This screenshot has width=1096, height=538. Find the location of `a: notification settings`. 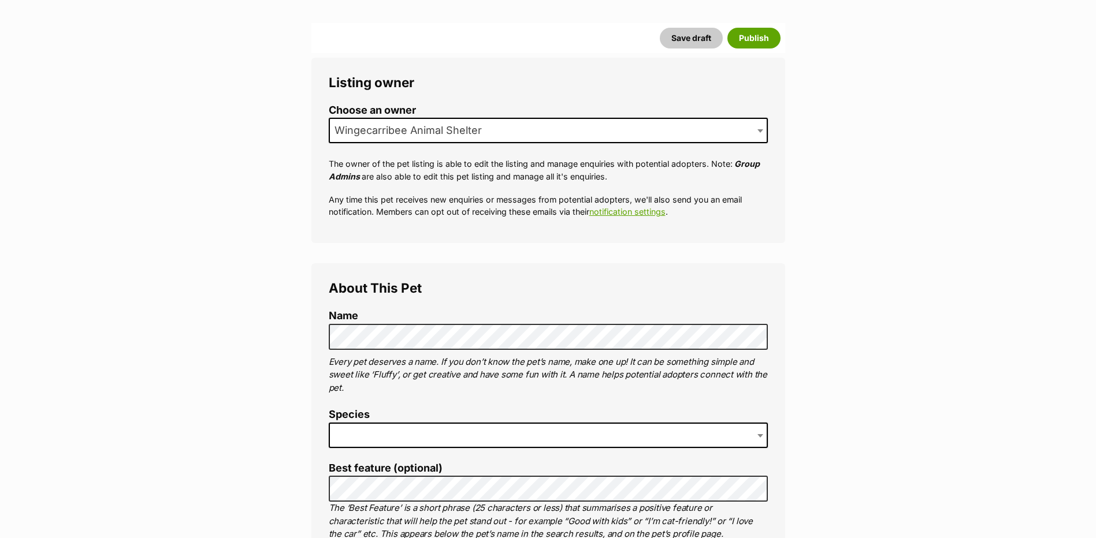

a: notification settings is located at coordinates (627, 211).